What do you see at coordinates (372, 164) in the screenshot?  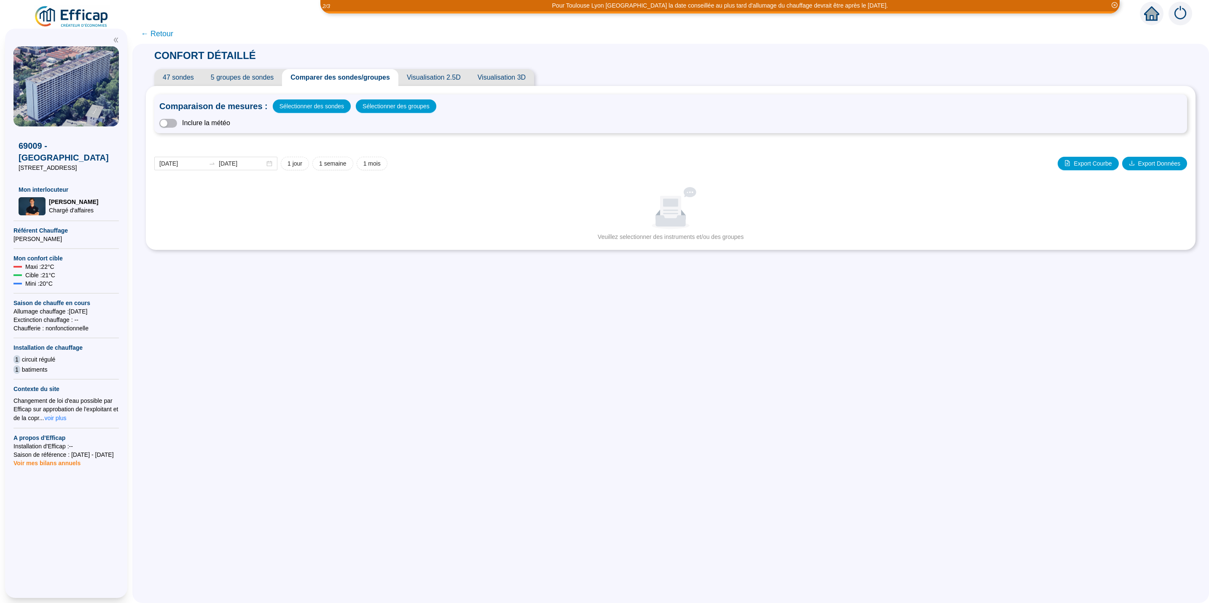 I see `button: 1 mois` at bounding box center [372, 164].